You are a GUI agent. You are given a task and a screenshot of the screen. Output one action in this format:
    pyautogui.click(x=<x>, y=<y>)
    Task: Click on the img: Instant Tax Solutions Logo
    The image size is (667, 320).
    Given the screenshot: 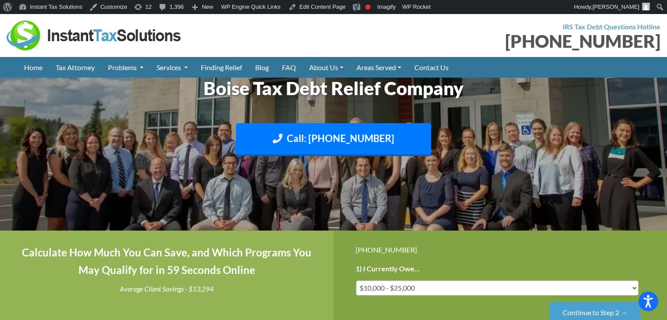 What is the action you would take?
    pyautogui.click(x=94, y=36)
    